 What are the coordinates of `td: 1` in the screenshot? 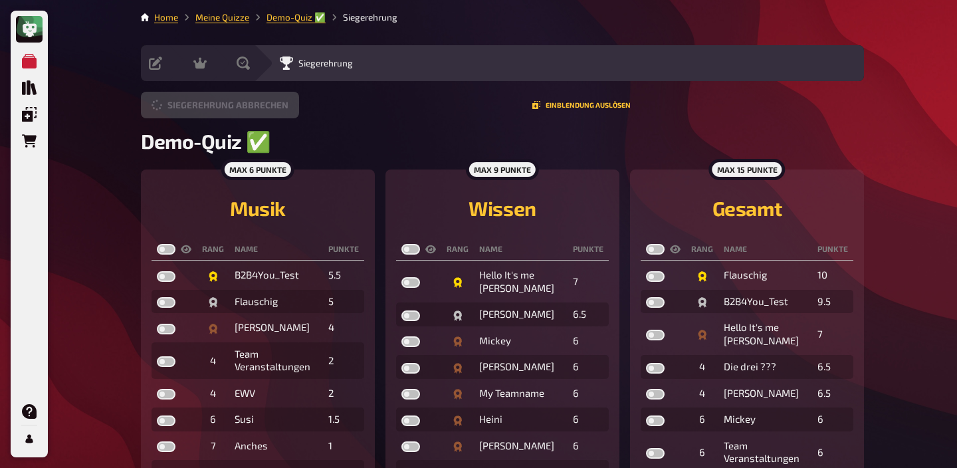 It's located at (344, 446).